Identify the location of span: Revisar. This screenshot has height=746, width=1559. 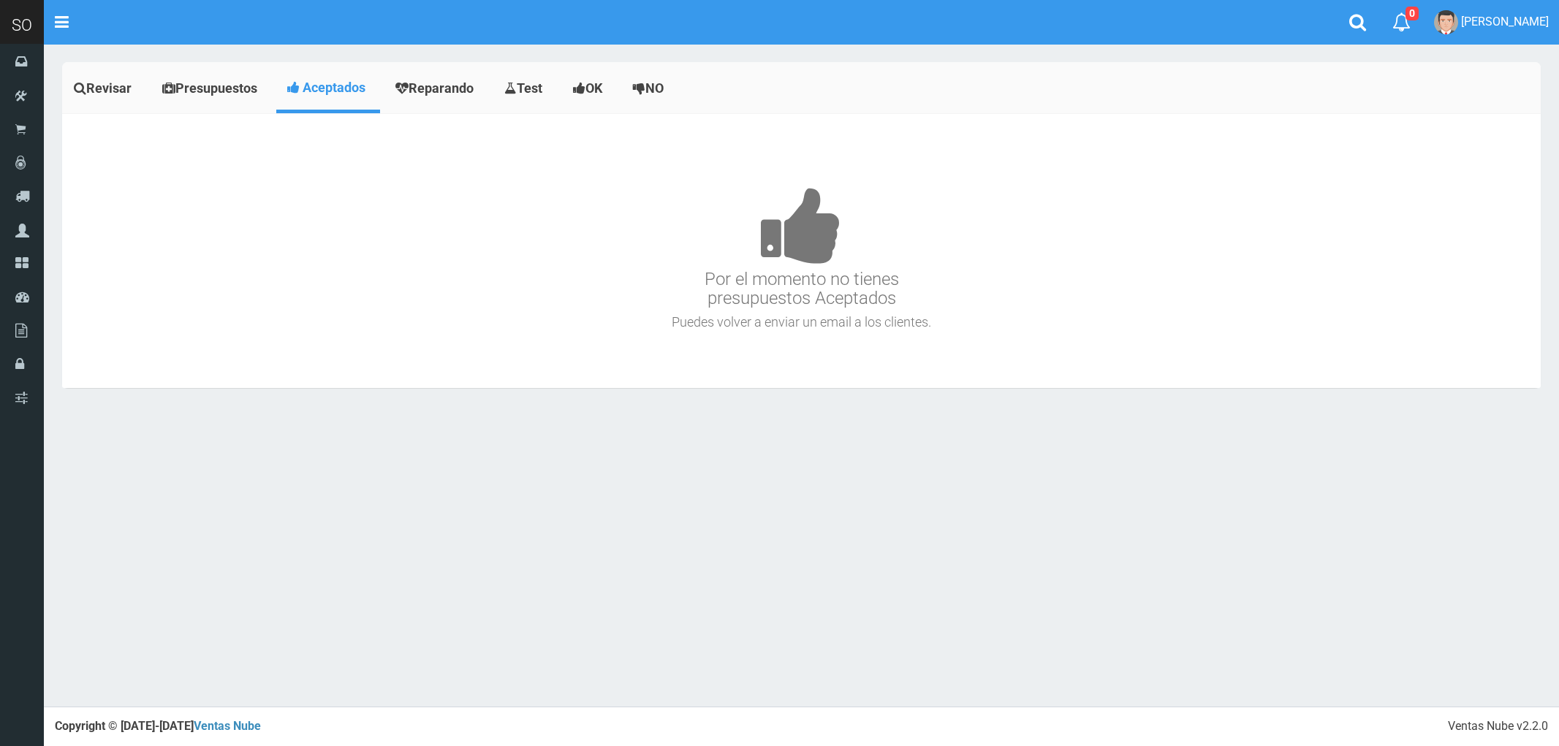
(109, 88).